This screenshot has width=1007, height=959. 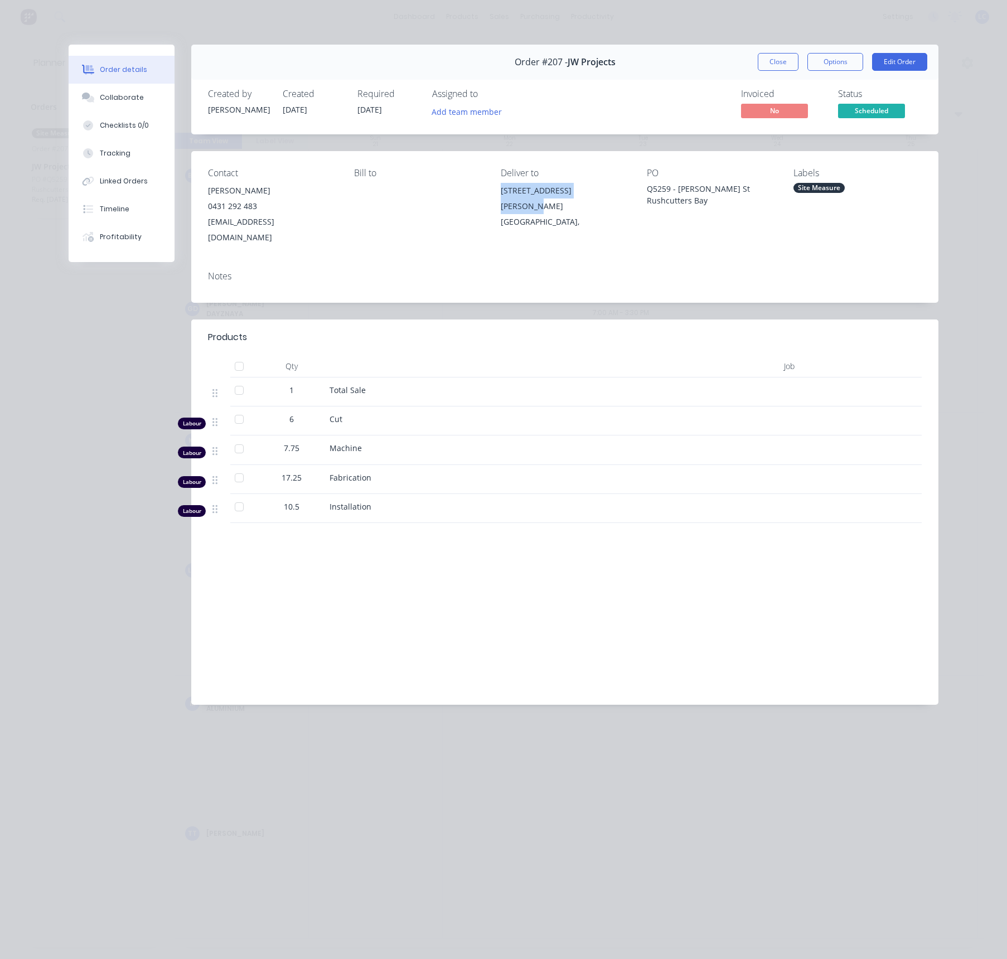 What do you see at coordinates (711, 173) in the screenshot?
I see `div: PO` at bounding box center [711, 173].